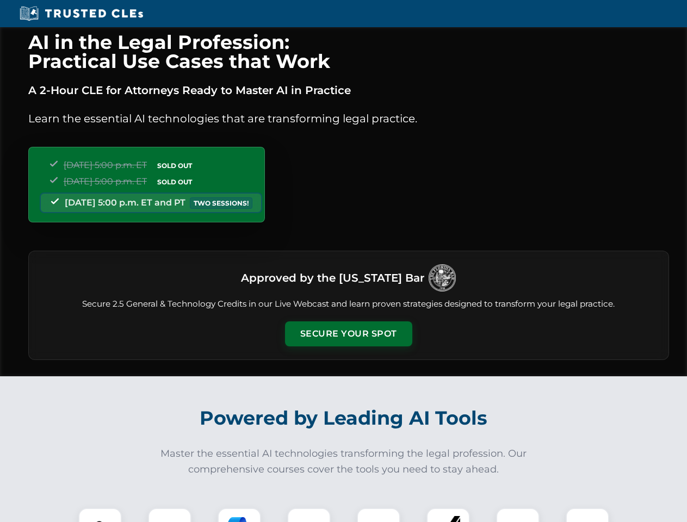 This screenshot has width=687, height=522. What do you see at coordinates (349, 90) in the screenshot?
I see `p: A 2-Hour CLE for Attorneys Ready to Master AI in Practice` at bounding box center [349, 90].